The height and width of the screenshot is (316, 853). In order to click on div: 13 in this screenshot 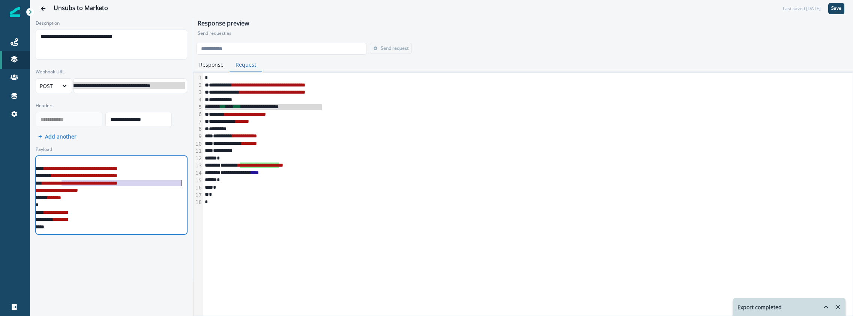, I will do `click(198, 166)`.